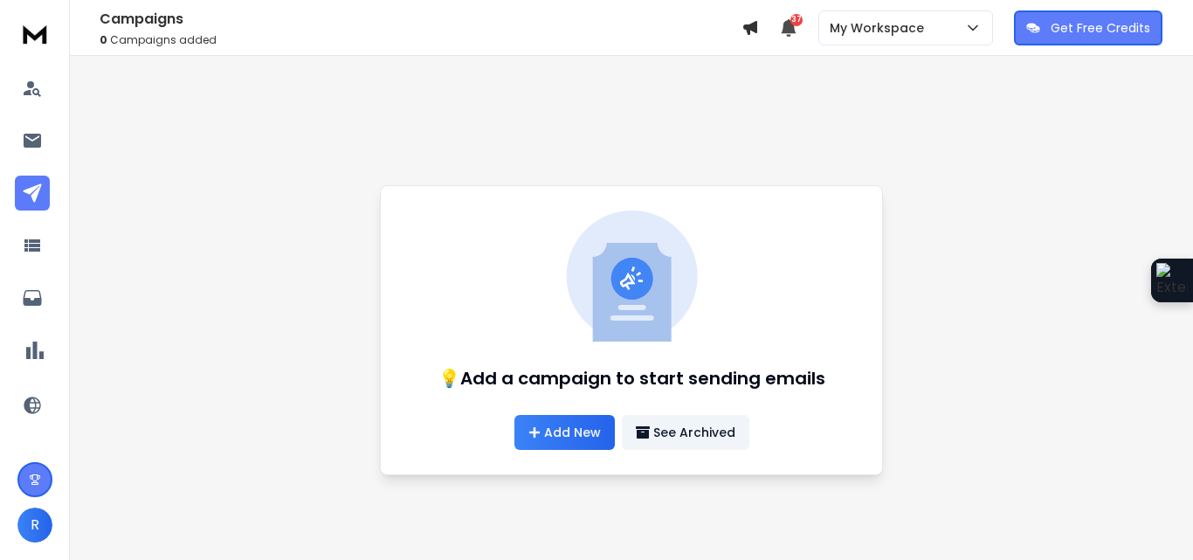  Describe the element at coordinates (1088, 28) in the screenshot. I see `button: Get Free Credits` at that location.